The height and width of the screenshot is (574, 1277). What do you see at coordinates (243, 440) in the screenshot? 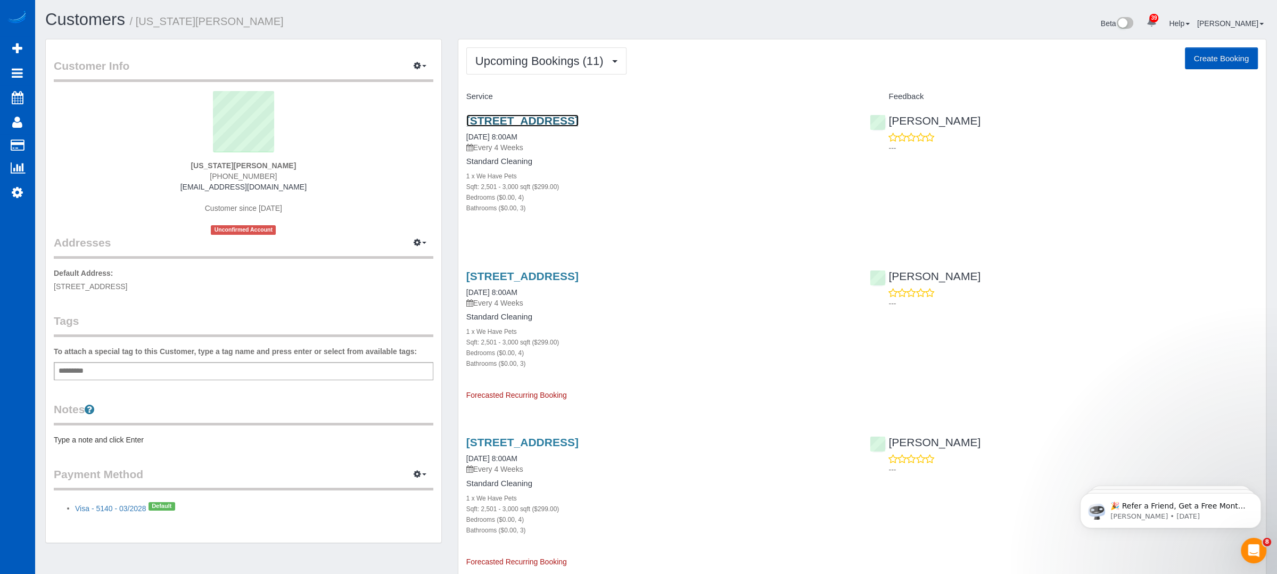
I see `pre: Type a note and click Enter` at bounding box center [243, 440].